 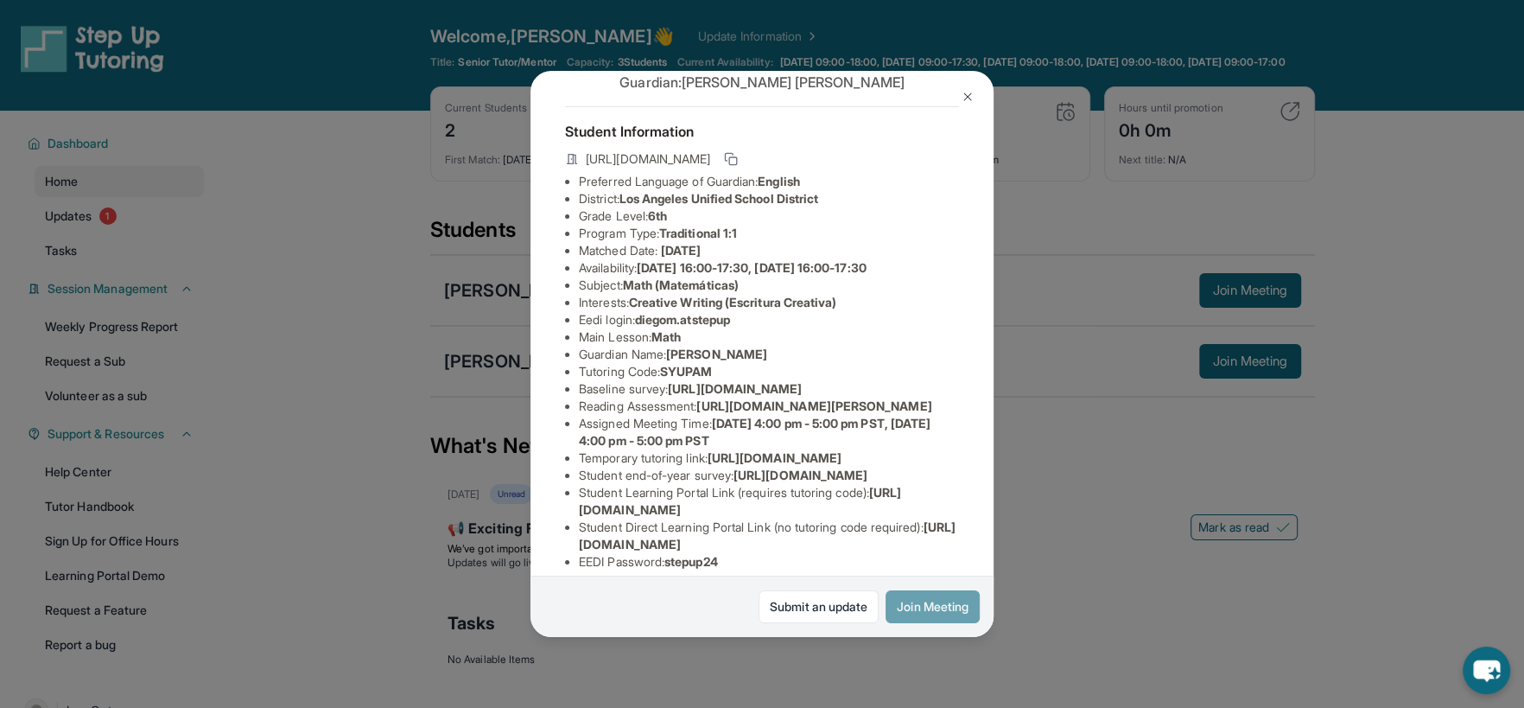 What do you see at coordinates (769, 406) in the screenshot?
I see `li: Reading Assessment :` at bounding box center [769, 406].